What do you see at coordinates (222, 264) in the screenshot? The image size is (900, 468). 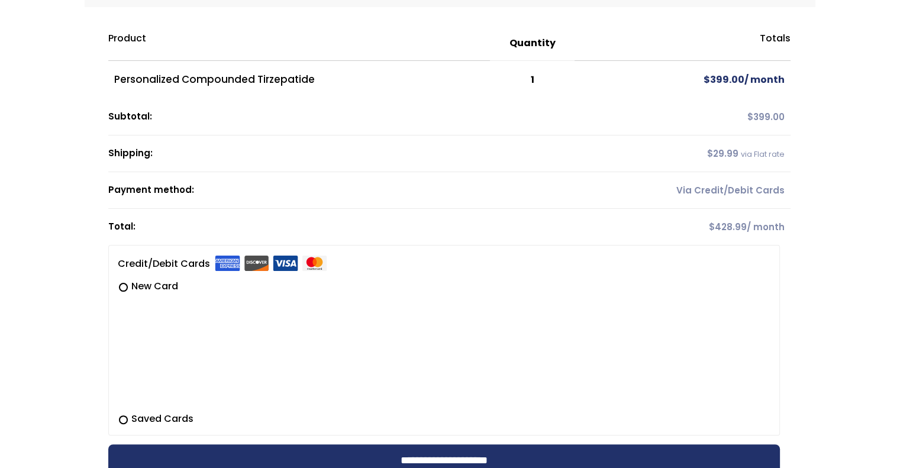 I see `label: Credit/Debit Cards` at bounding box center [222, 264].